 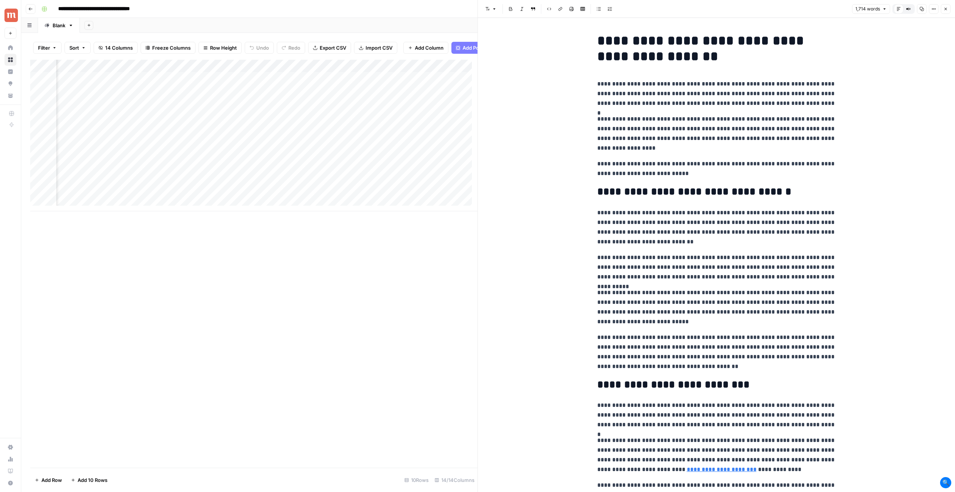 I want to click on button: Help + Support, so click(x=10, y=483).